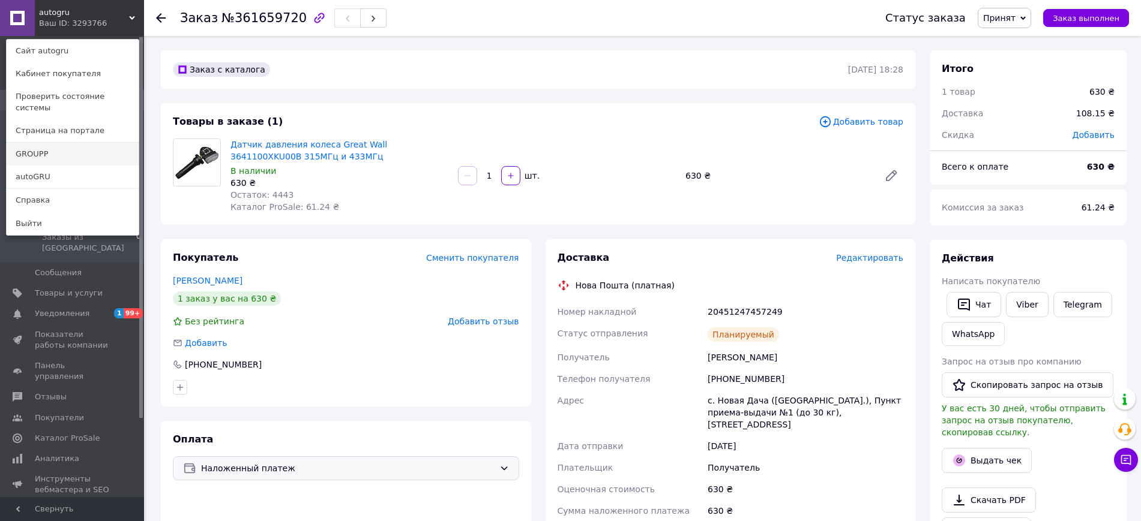 The image size is (1141, 521). I want to click on span: В наличии, so click(253, 171).